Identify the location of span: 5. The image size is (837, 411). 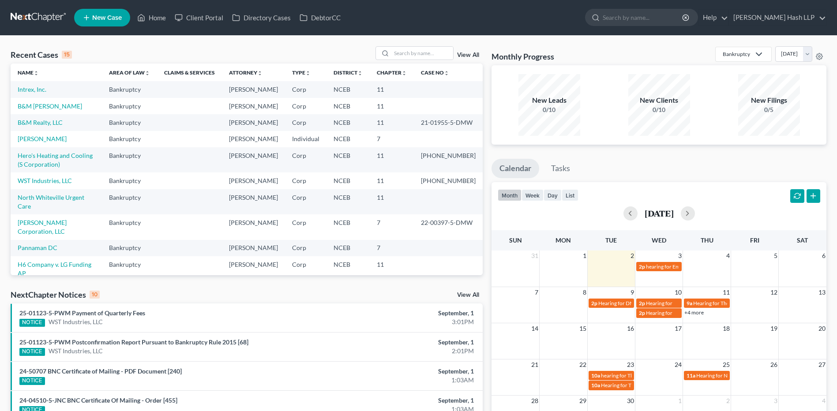
(775, 256).